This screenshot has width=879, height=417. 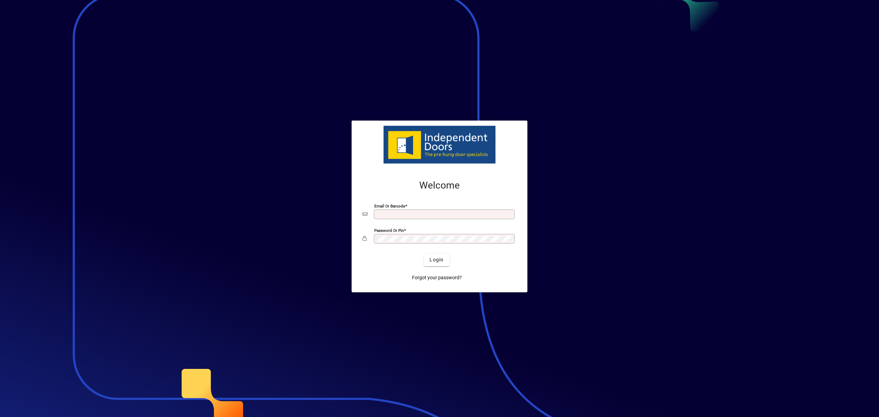 I want to click on button: Login, so click(x=436, y=260).